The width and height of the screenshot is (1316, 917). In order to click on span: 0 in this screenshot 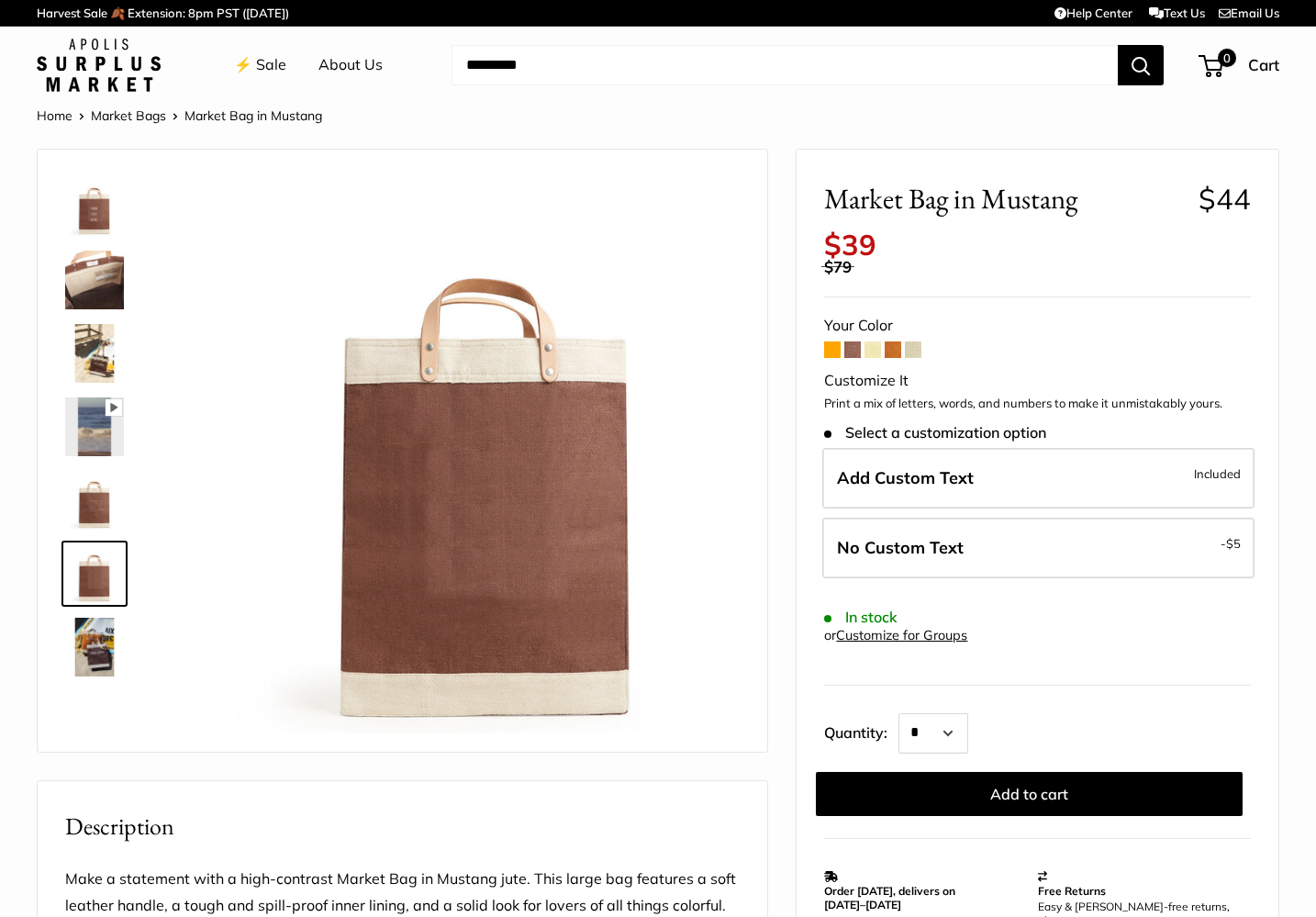, I will do `click(1227, 58)`.